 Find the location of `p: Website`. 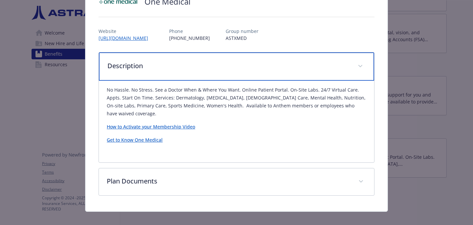

p: Website is located at coordinates (126, 31).